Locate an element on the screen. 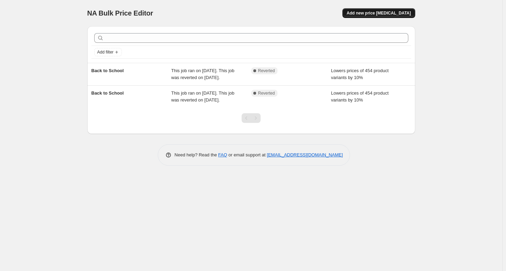 This screenshot has height=271, width=506. a: FAQ is located at coordinates (223, 155).